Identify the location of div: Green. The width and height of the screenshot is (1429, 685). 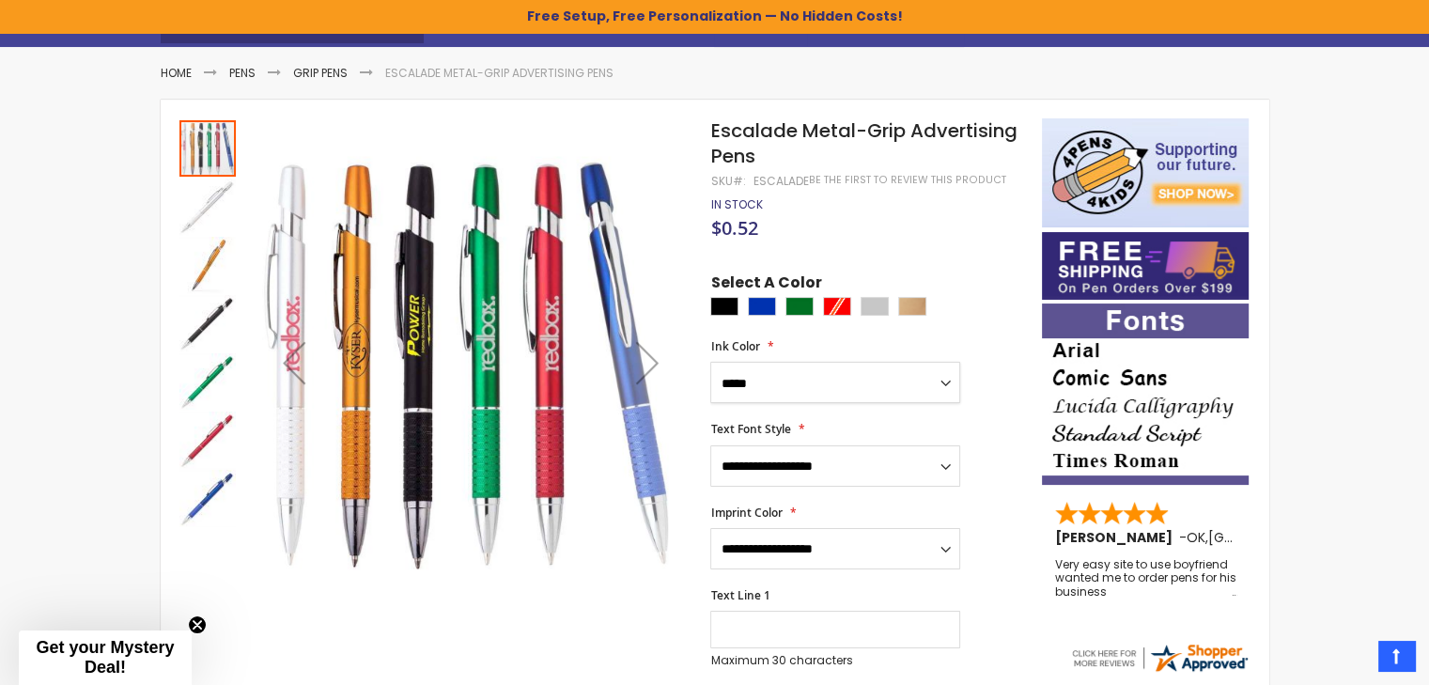
(800, 306).